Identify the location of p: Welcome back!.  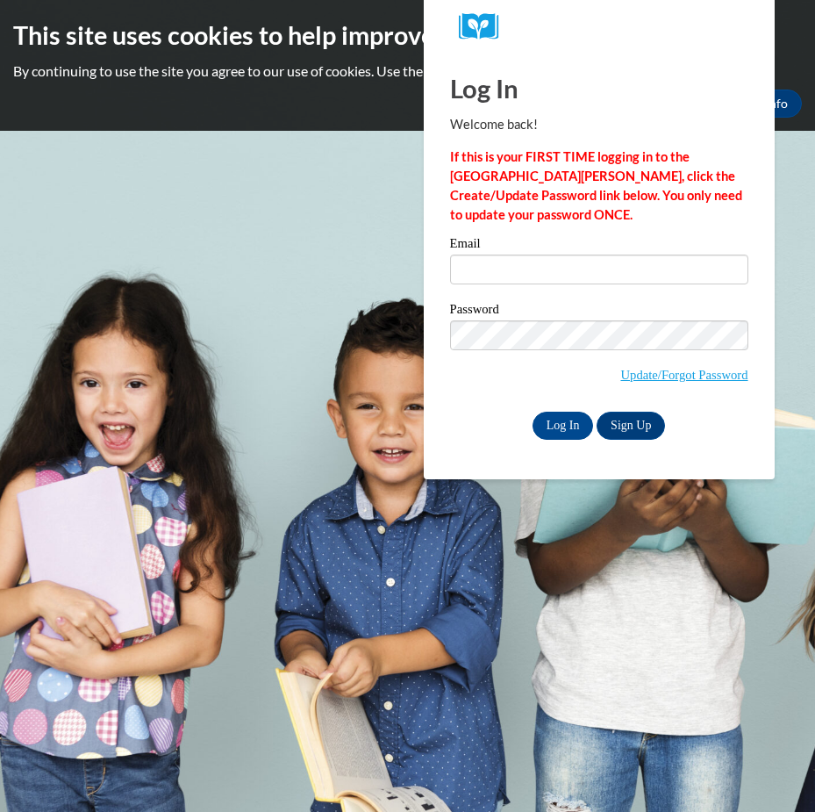
(599, 125).